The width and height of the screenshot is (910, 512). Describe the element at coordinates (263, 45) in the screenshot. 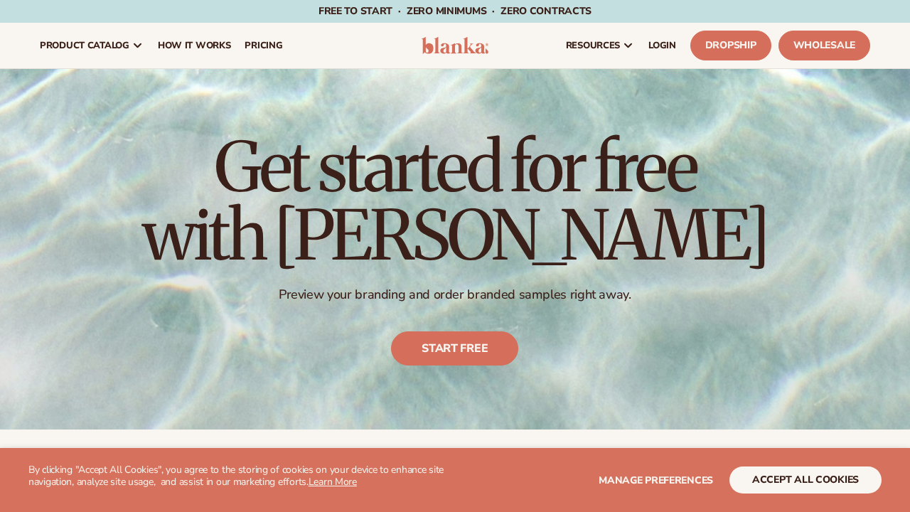

I see `a: pricing` at that location.